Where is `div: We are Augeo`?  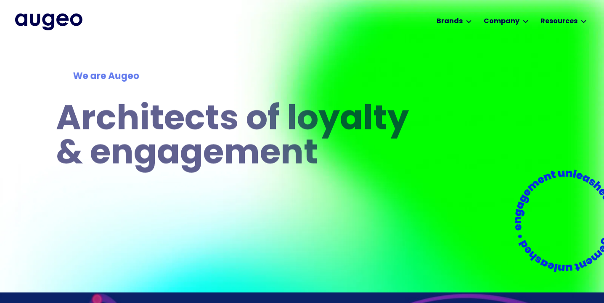
div: We are Augeo is located at coordinates (238, 77).